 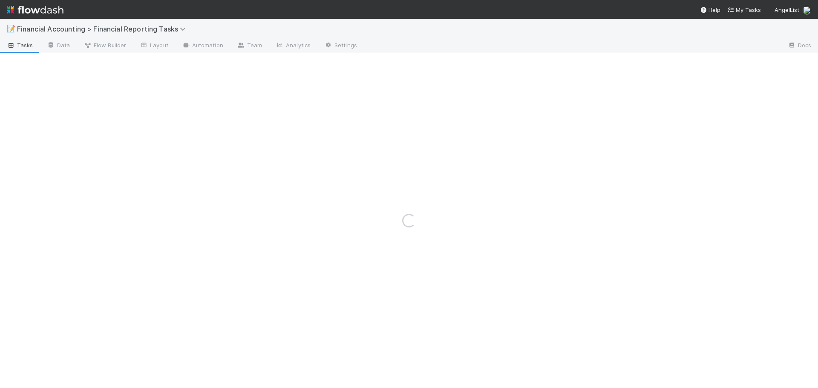 What do you see at coordinates (293, 46) in the screenshot?
I see `a: Analytics` at bounding box center [293, 46].